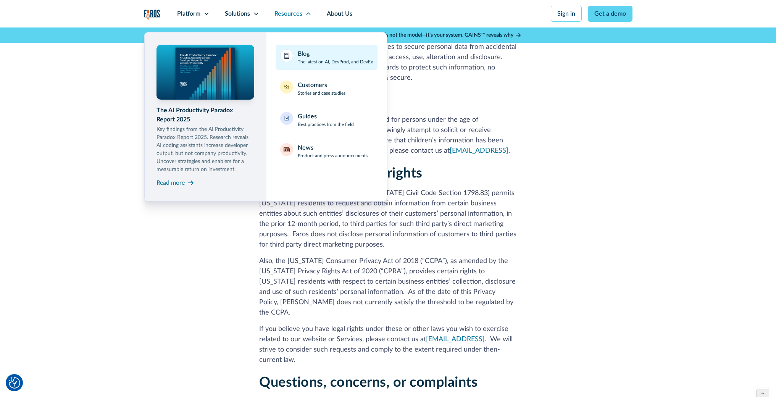 This screenshot has height=397, width=776. I want to click on h2: Questions, concerns, or complaints, so click(388, 383).